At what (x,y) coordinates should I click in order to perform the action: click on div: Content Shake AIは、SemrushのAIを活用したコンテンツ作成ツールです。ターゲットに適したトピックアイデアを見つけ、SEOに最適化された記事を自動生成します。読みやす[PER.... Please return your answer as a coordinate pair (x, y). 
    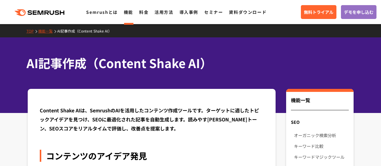
    Looking at the image, I should click on (152, 119).